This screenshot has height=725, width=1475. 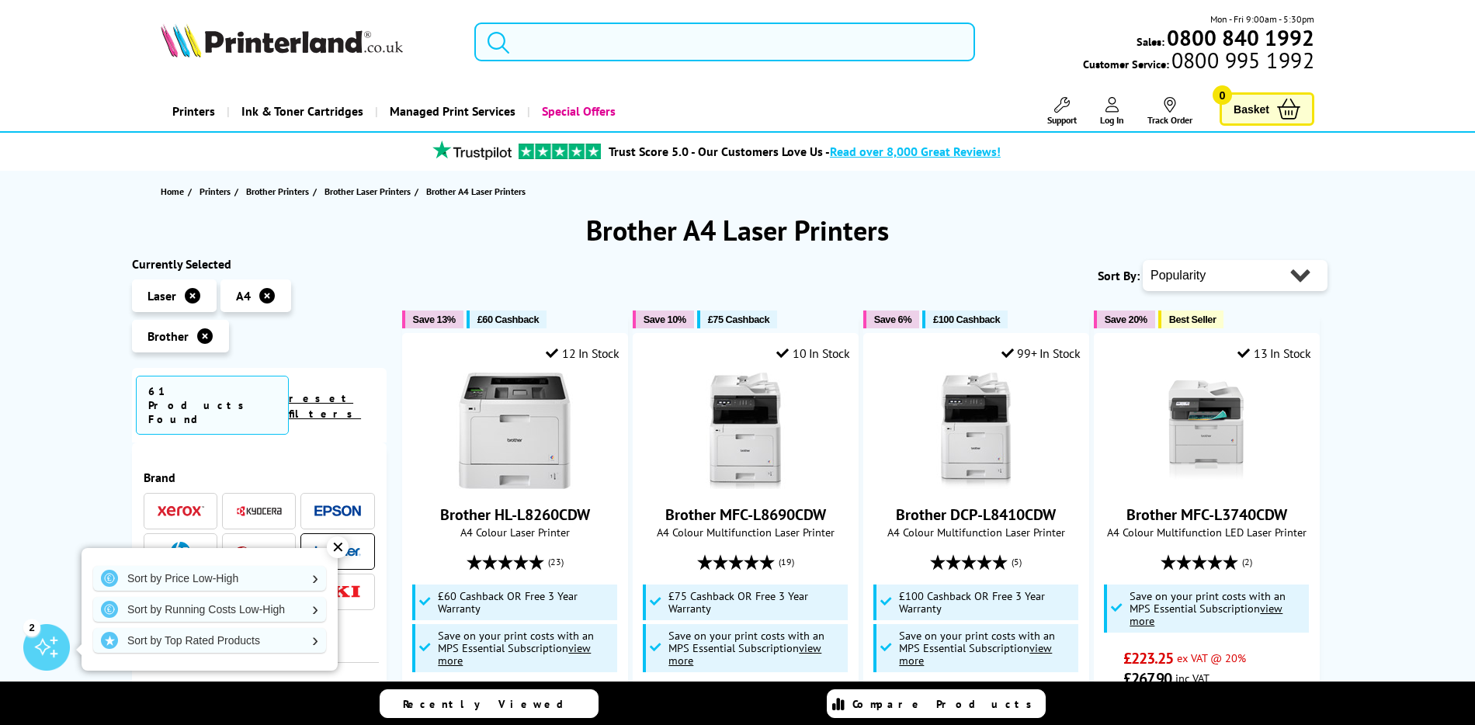 I want to click on a: Trust Score 5.0 - Our Customers Love Us -Read over 8,000 Great Reviews!, so click(x=804, y=151).